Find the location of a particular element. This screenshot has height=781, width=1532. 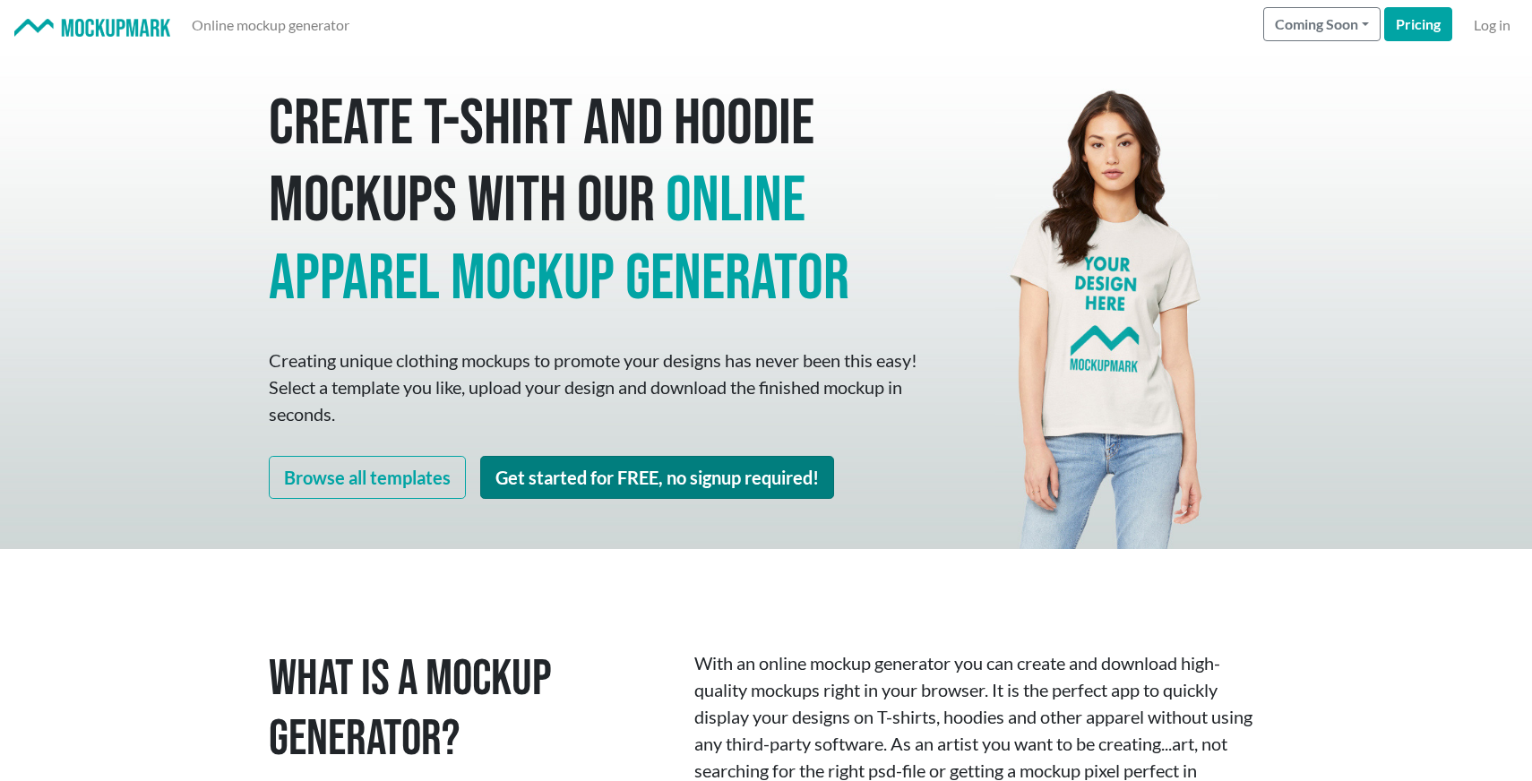

a: Get started for FREE, no signup required! is located at coordinates (657, 477).